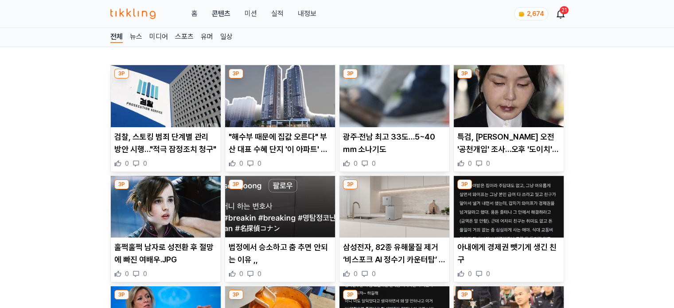 The width and height of the screenshot is (674, 308). Describe the element at coordinates (280, 143) in the screenshot. I see `p: "해수부 때문에 집값 오른다" 부산 대표 수혜 단지 '이 아파트' 투자 전망 분석` at that location.